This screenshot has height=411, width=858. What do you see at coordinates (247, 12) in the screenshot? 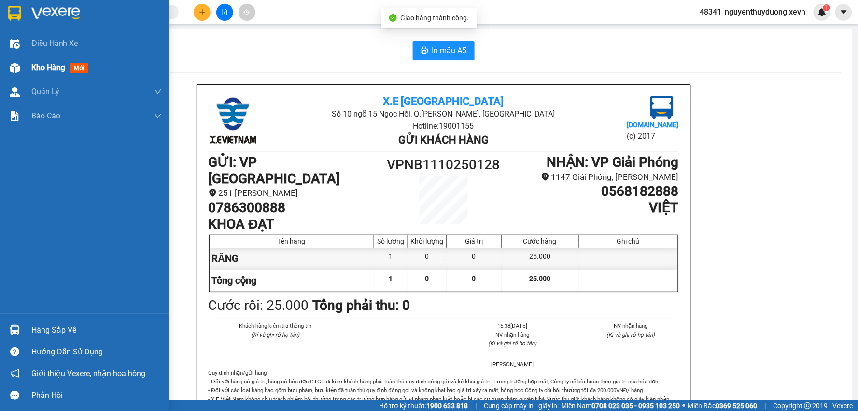
I see `button: aim` at bounding box center [247, 12].